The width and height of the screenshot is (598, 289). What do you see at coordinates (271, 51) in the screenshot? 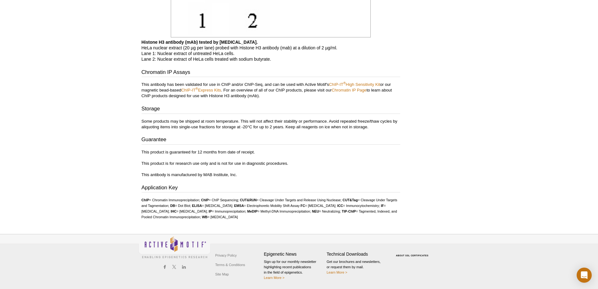
I see `p: HeLa nuclear extract (20 µg per lane) probed with Histone H3 antibody (mab) at a dilution of 2 µg...` at bounding box center [271, 51].